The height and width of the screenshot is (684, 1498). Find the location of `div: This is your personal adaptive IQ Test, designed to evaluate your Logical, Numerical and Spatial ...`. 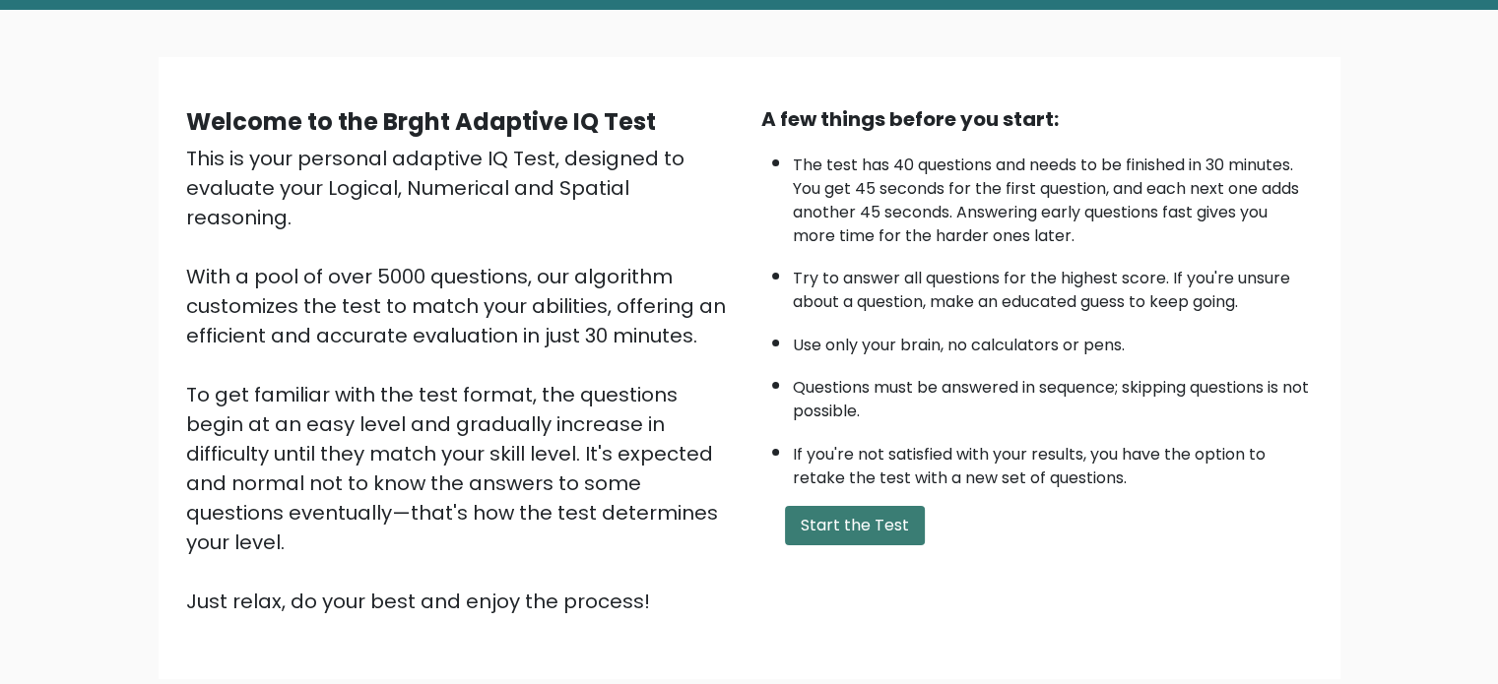

div: This is your personal adaptive IQ Test, designed to evaluate your Logical, Numerical and Spatial ... is located at coordinates (462, 380).